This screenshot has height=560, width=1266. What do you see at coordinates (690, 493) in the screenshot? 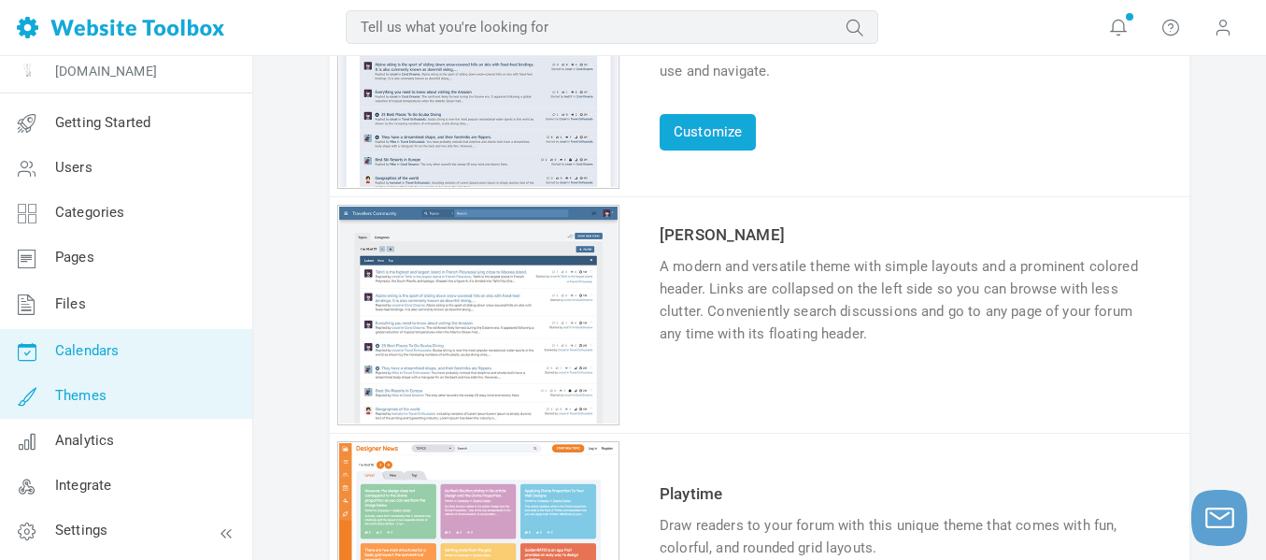
I see `a: Playtime` at bounding box center [690, 493].